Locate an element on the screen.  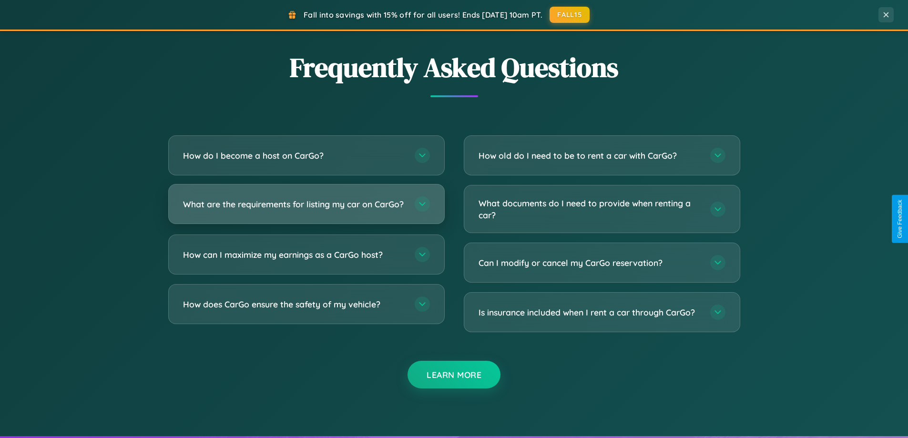
button: Learn More is located at coordinates (454, 374).